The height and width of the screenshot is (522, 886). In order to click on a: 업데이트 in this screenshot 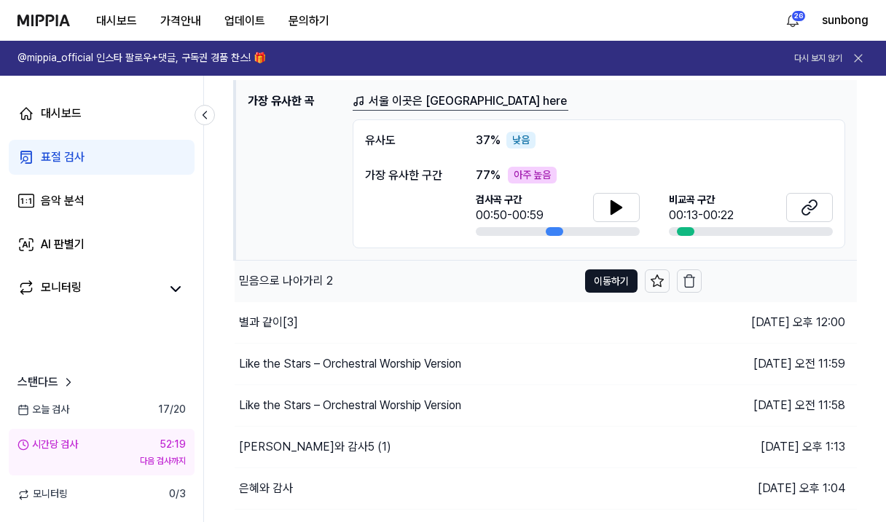, I will do `click(245, 20)`.